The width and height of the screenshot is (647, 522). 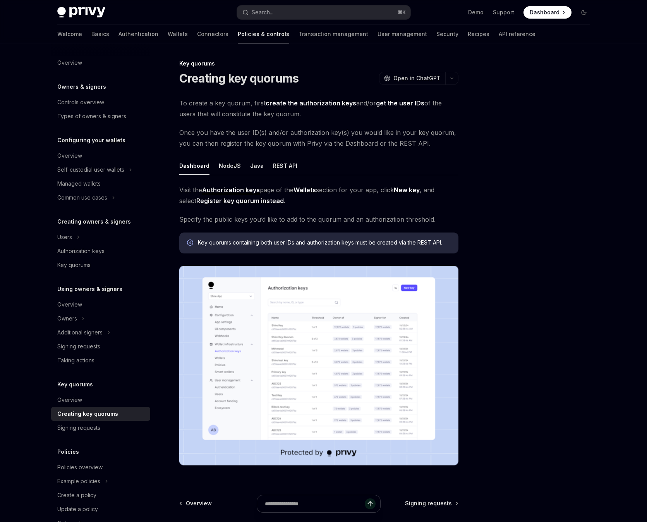 What do you see at coordinates (81, 102) in the screenshot?
I see `div: Controls overview` at bounding box center [81, 102].